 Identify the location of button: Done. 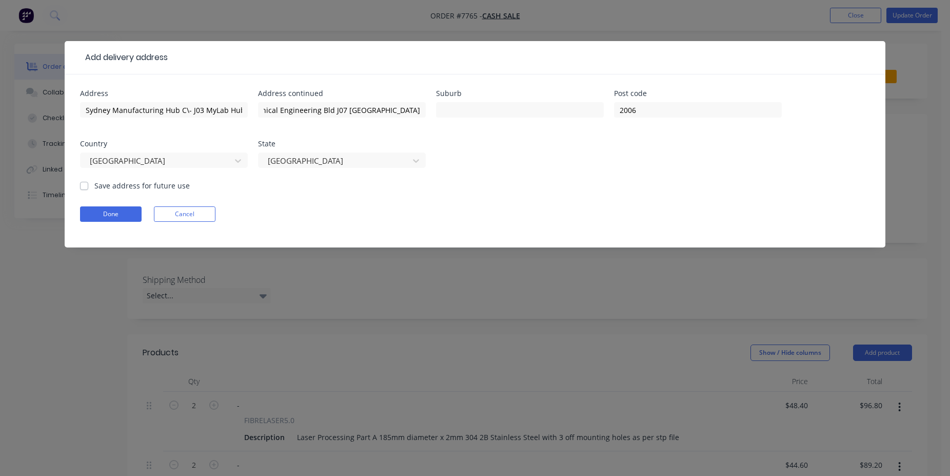
(111, 214).